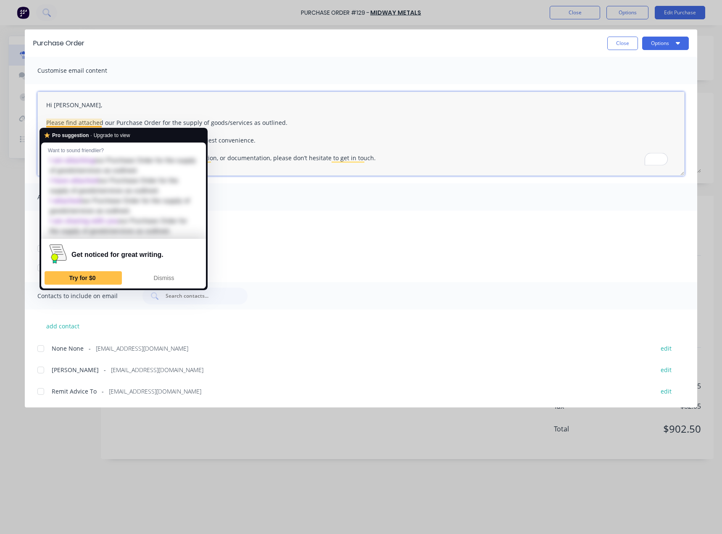 Image resolution: width=722 pixels, height=534 pixels. I want to click on textarea: To enrich screen reader interactions, please activate Accessibility in Grammarly extension settings, so click(361, 134).